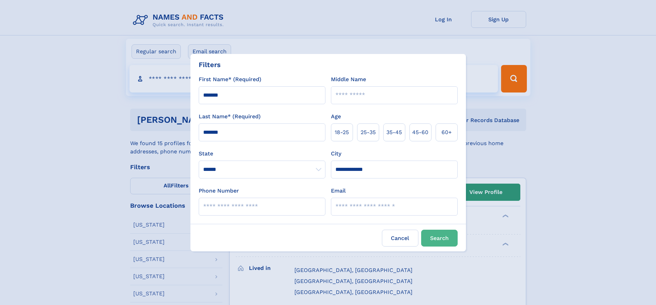  What do you see at coordinates (262, 154) in the screenshot?
I see `label: State` at bounding box center [262, 154].